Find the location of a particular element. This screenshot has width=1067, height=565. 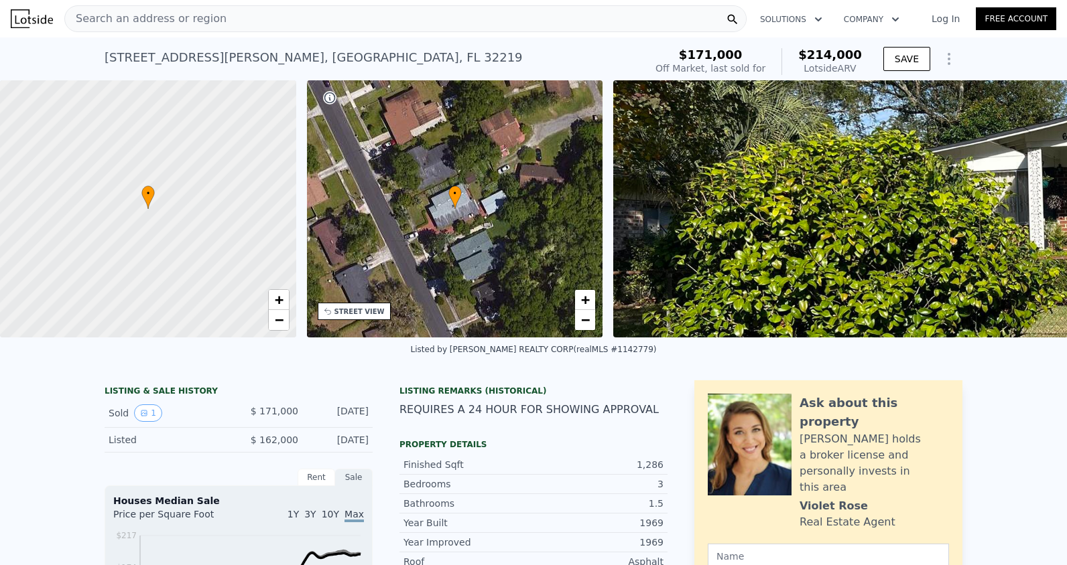

div: Sold is located at coordinates (168, 413).